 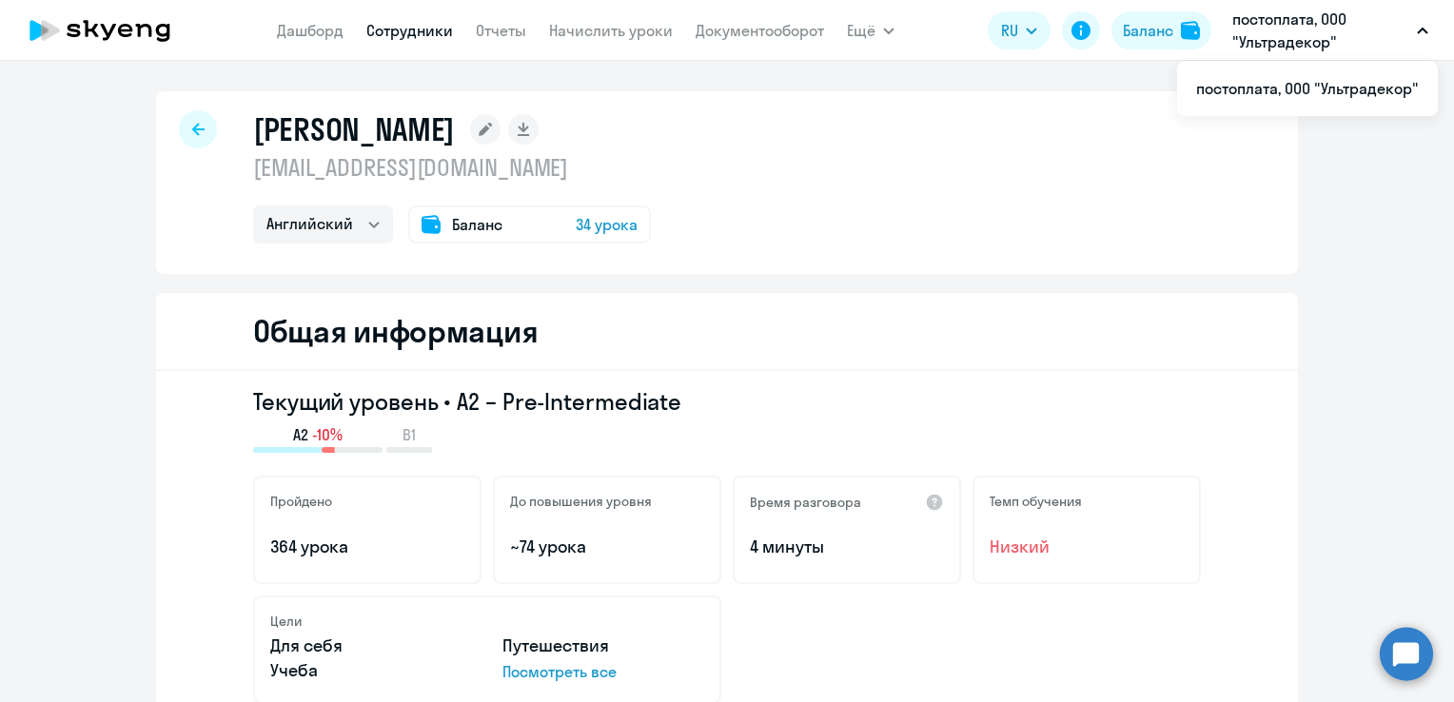 What do you see at coordinates (477, 225) in the screenshot?
I see `span: Баланс` at bounding box center [477, 225].